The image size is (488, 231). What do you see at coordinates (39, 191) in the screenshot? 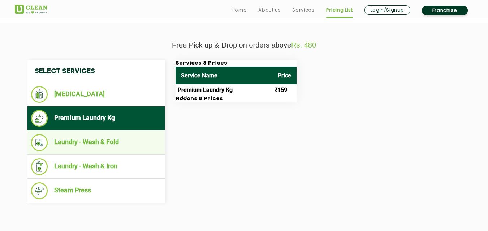
I see `img: Steam Press` at bounding box center [39, 191].